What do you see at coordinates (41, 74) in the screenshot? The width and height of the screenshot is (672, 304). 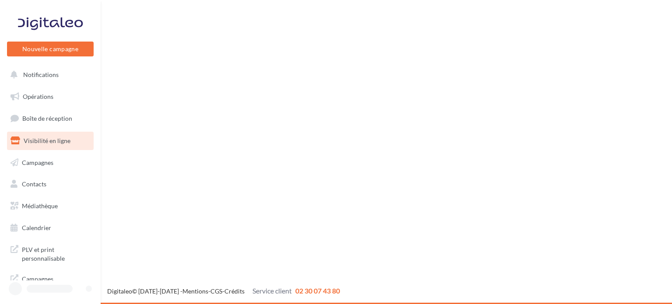 I see `span: Notifications` at bounding box center [41, 74].